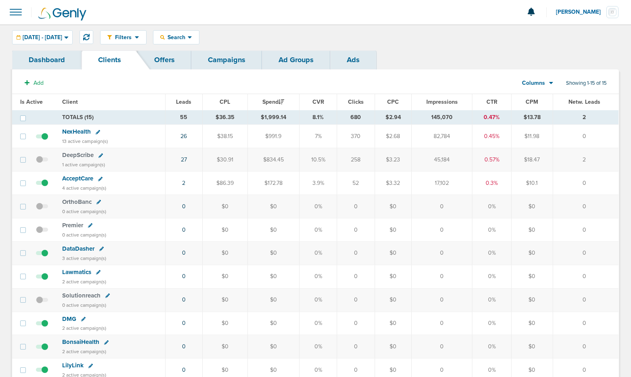 The height and width of the screenshot is (377, 631). I want to click on td: $86.39, so click(225, 183).